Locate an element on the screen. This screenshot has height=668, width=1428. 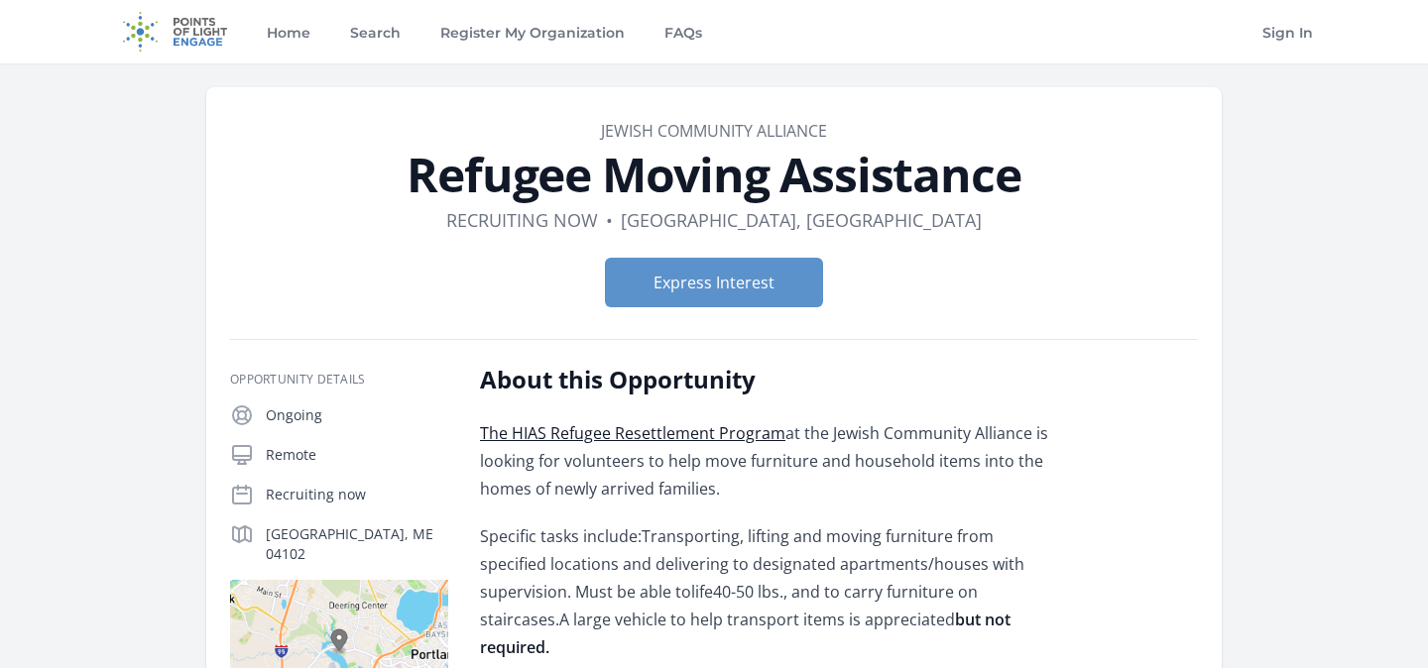
span: and delivering to designated apartments/houses with supervision. Must be able to is located at coordinates (752, 578).